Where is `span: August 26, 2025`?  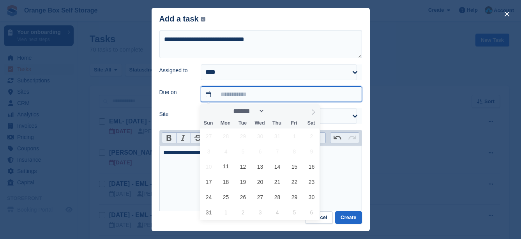
span: August 26, 2025 is located at coordinates (243, 196).